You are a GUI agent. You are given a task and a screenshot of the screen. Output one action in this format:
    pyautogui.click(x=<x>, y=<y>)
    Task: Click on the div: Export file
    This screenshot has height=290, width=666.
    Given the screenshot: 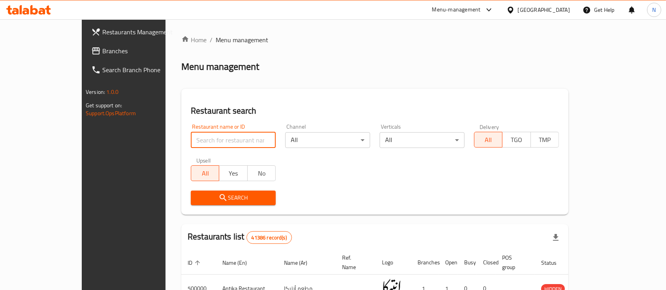 What is the action you would take?
    pyautogui.click(x=556, y=238)
    